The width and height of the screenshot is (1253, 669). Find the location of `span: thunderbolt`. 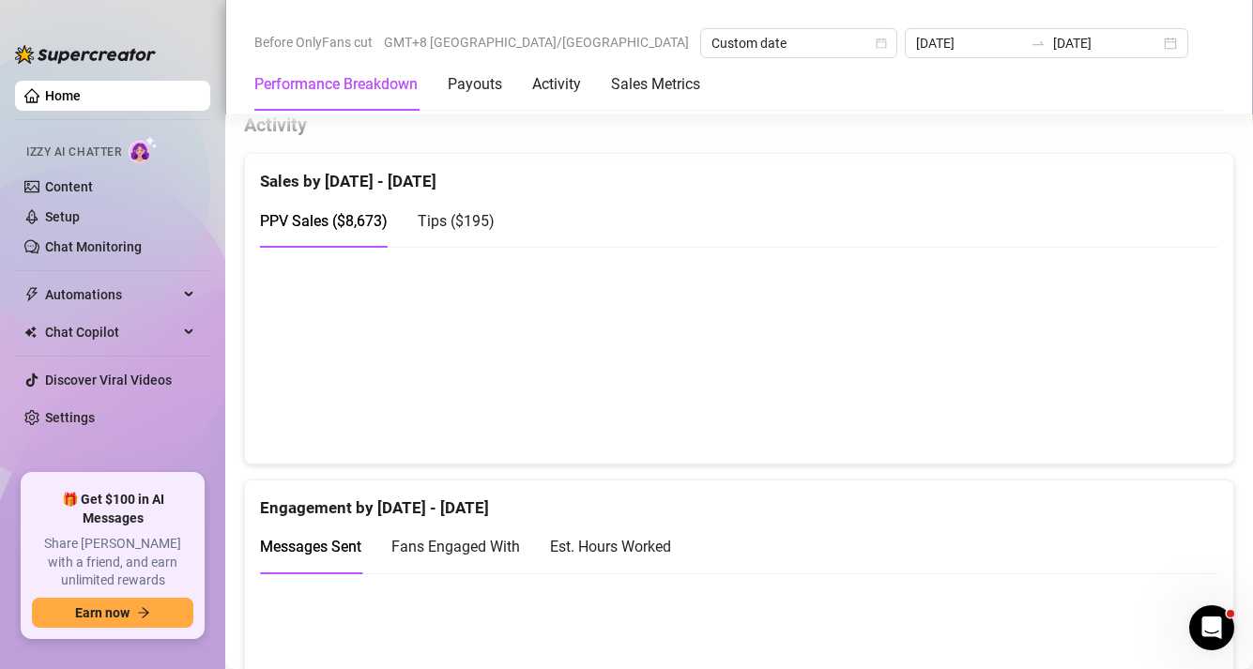

span: thunderbolt is located at coordinates (32, 295).